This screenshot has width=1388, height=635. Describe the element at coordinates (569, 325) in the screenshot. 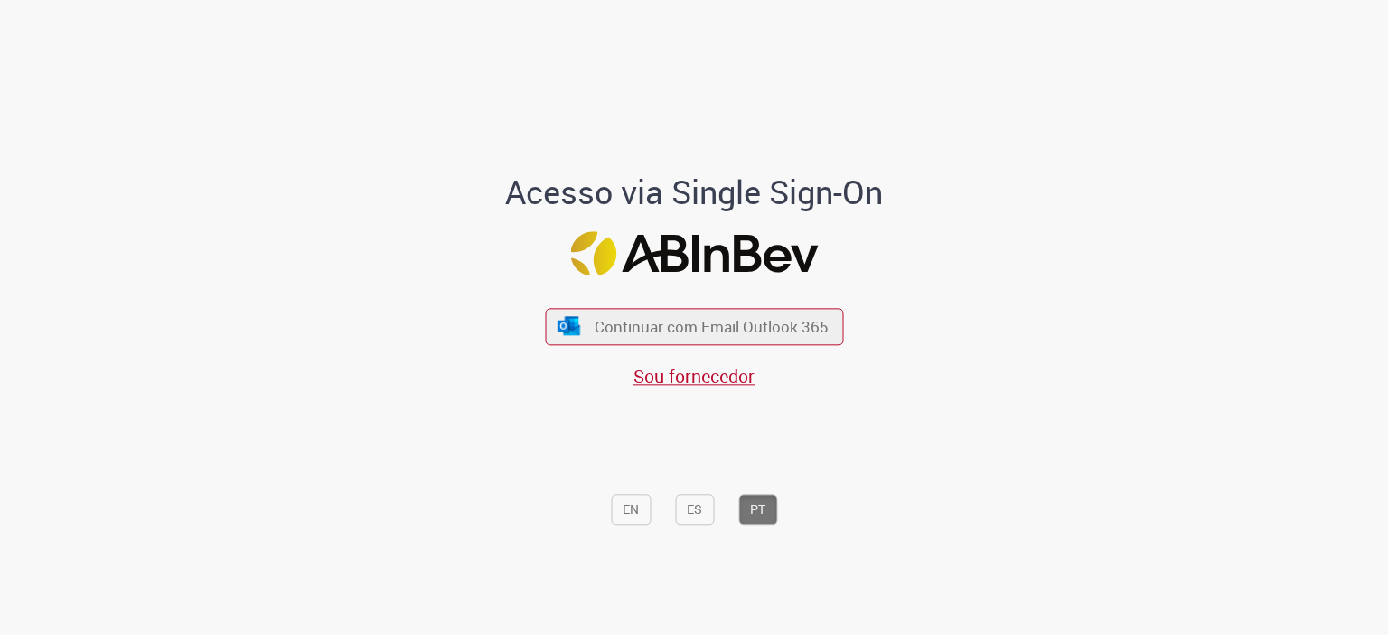

I see `img: ícone Azure/Microsoft 360` at that location.